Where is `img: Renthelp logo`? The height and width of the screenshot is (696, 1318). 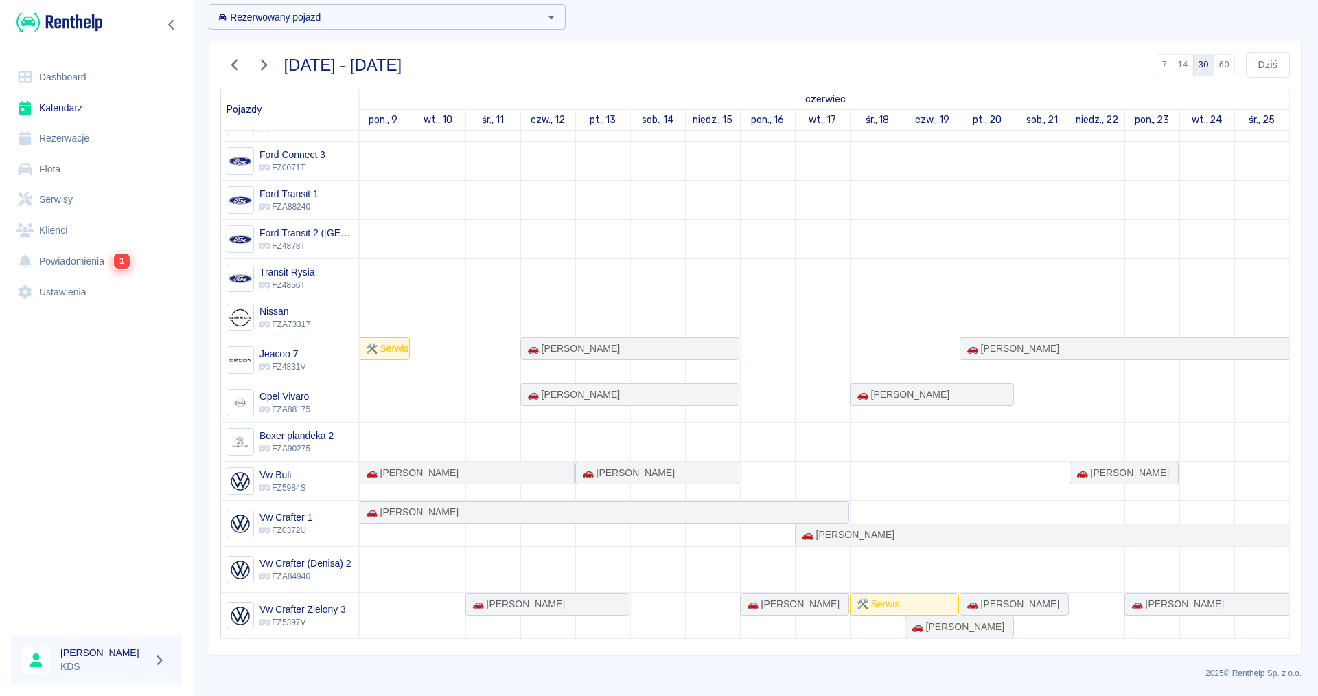
img: Renthelp logo is located at coordinates (59, 22).